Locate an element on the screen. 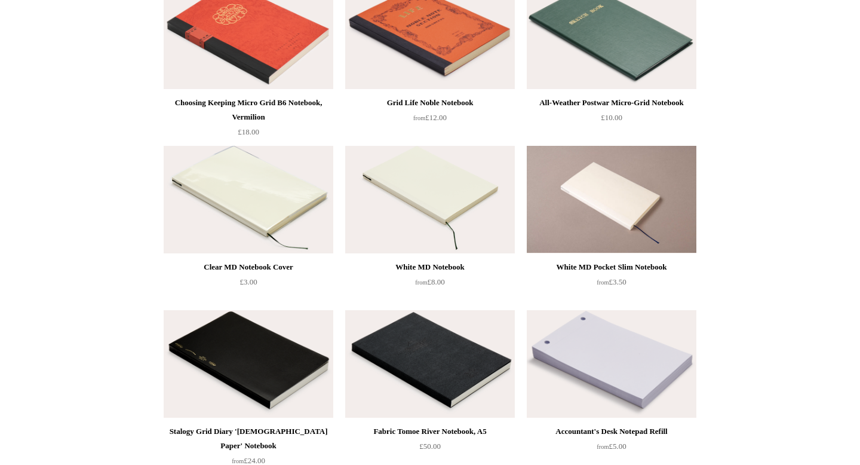 Image resolution: width=860 pixels, height=465 pixels. span: £12.00 is located at coordinates (430, 117).